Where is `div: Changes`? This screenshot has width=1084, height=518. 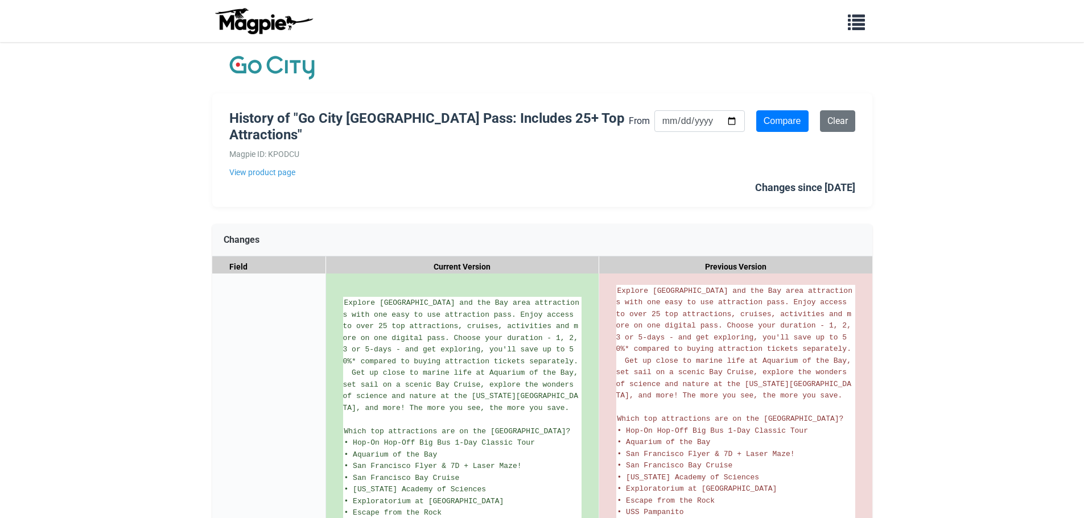 div: Changes is located at coordinates (542, 240).